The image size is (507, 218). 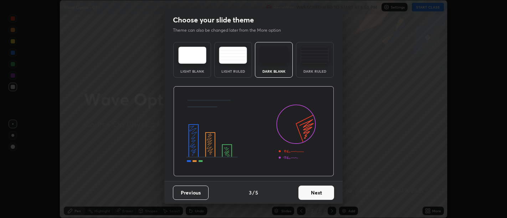 What do you see at coordinates (254, 132) in the screenshot?
I see `img: darkThemeBanner.d06ce4a2.svg` at bounding box center [254, 132].